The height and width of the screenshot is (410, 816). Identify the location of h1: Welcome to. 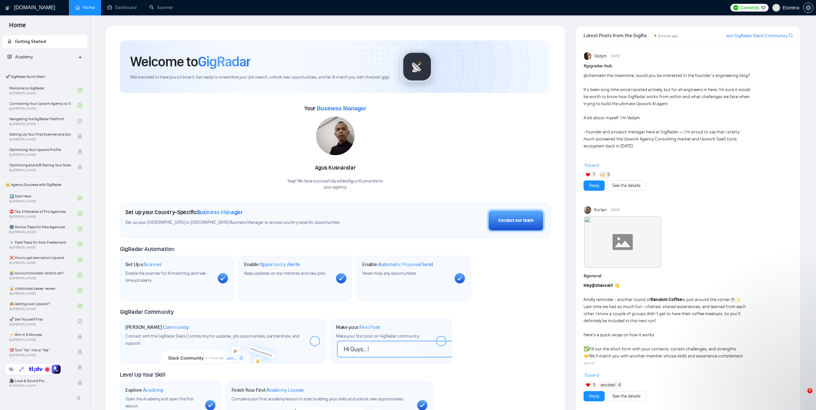
(190, 62).